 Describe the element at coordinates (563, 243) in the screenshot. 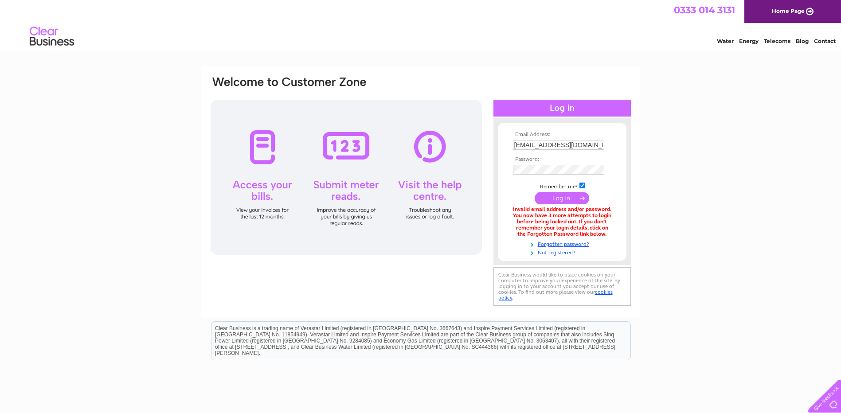

I see `a: Forgotten password?` at that location.